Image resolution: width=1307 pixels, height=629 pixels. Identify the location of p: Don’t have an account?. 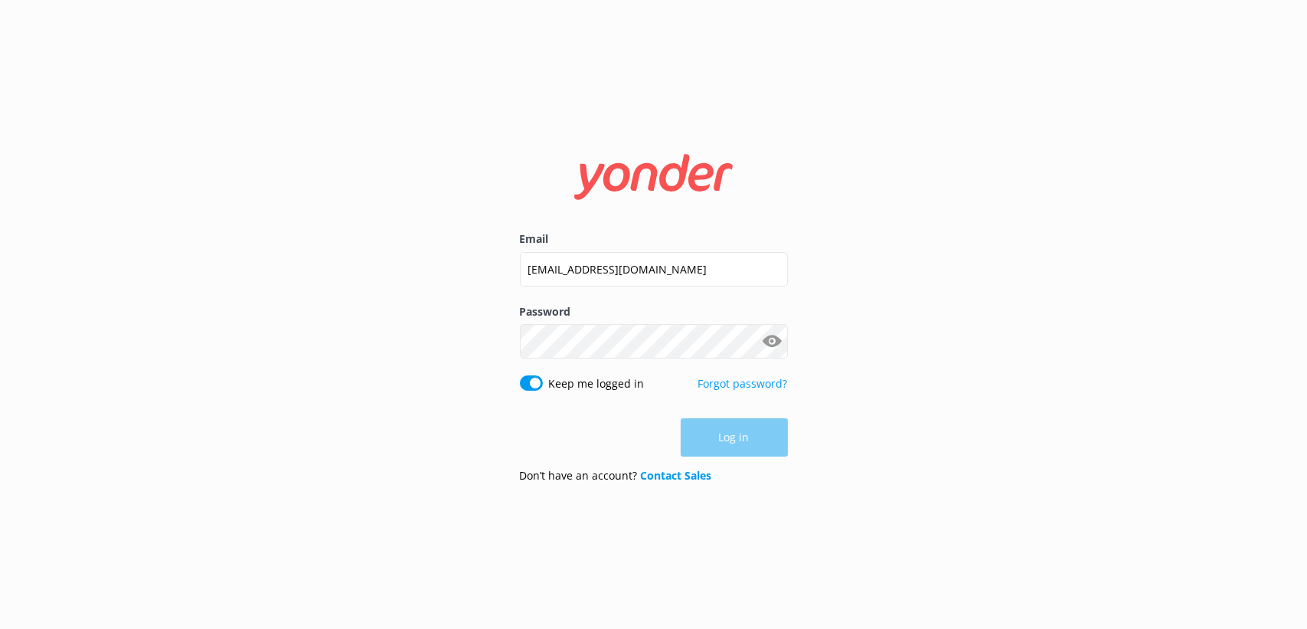
(616, 476).